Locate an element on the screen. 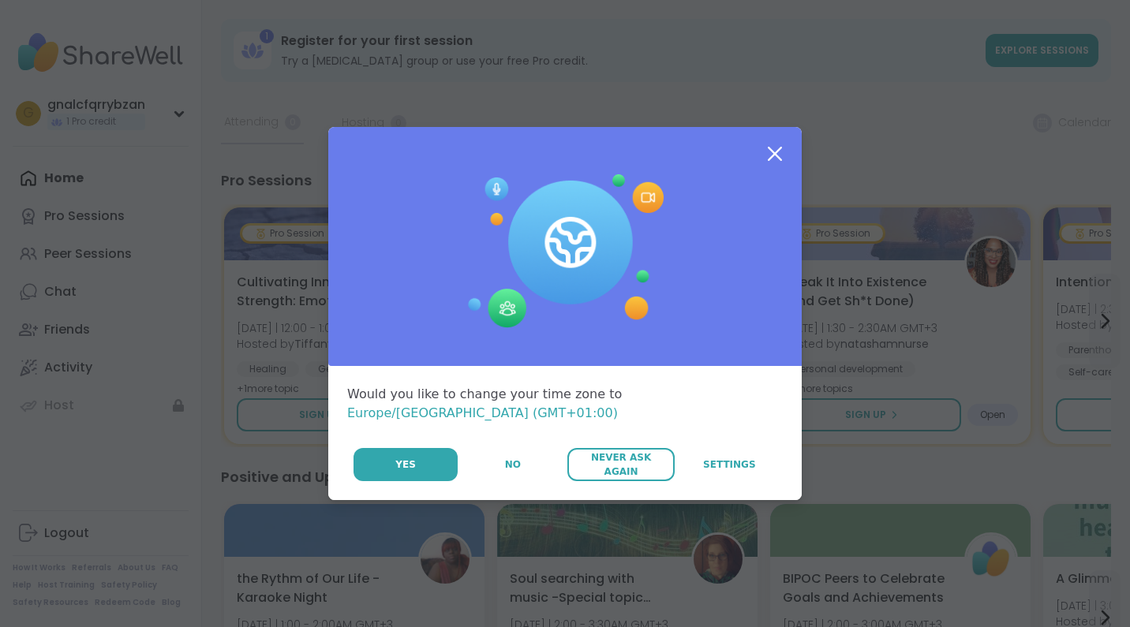 Image resolution: width=1130 pixels, height=627 pixels. button: Yes is located at coordinates (406, 465).